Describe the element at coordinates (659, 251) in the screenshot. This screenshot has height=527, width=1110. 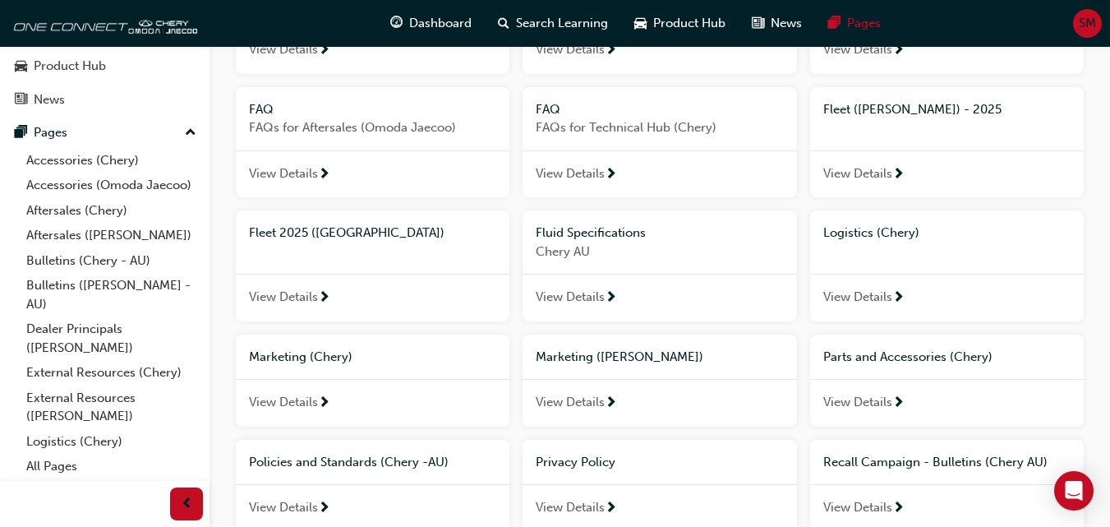
I see `span: Chery AU` at that location.